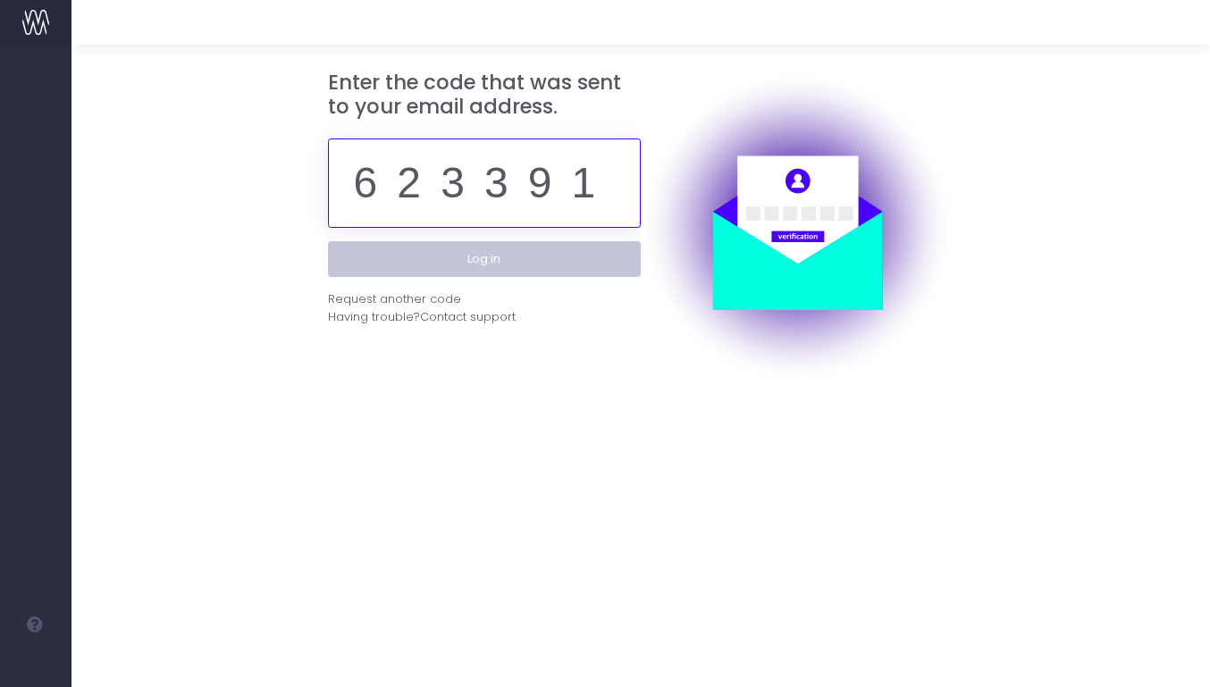 The image size is (1210, 687). Describe the element at coordinates (36, 665) in the screenshot. I see `img: images/default_profile_image.png` at that location.